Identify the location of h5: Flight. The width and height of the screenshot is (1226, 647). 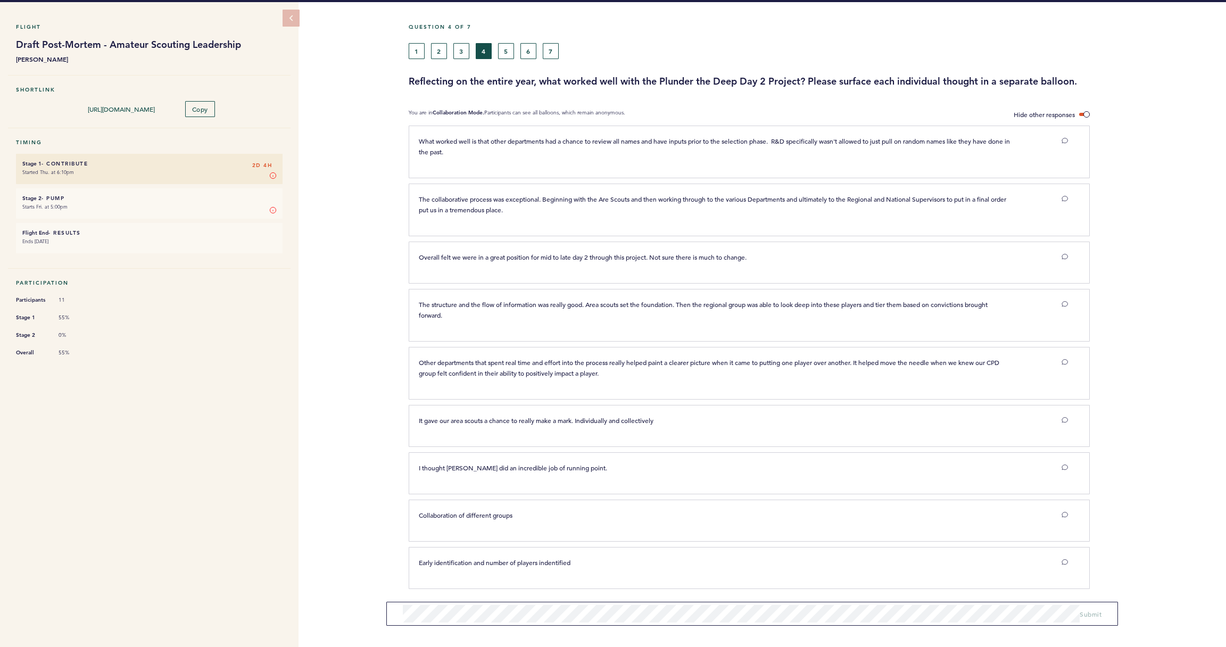
(149, 27).